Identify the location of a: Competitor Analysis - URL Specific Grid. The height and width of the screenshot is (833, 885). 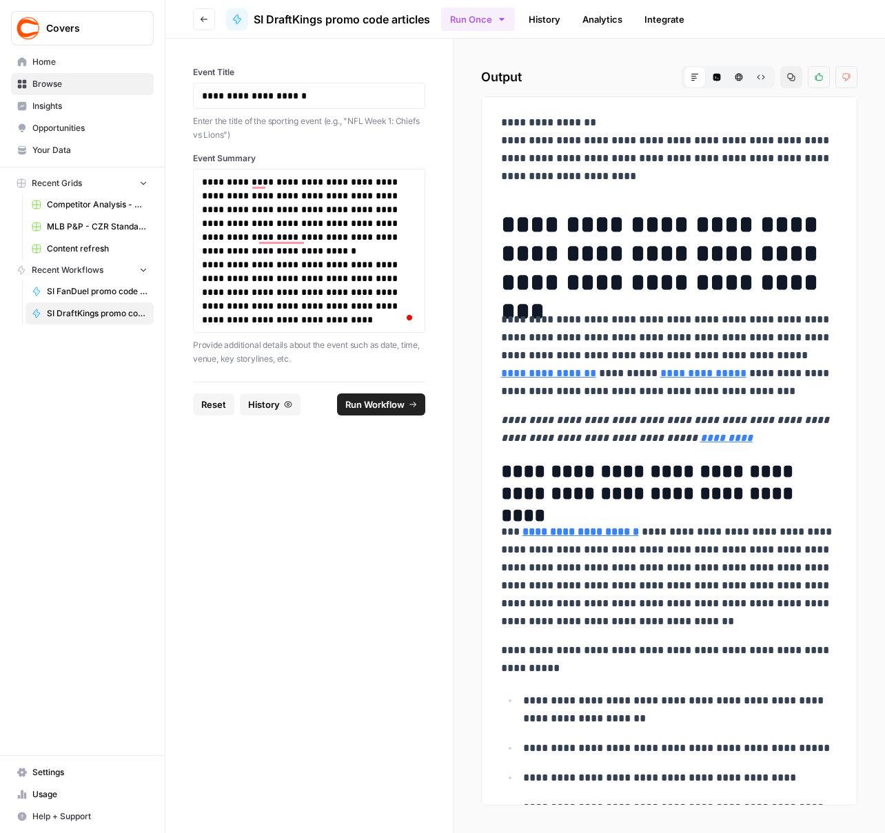
(90, 205).